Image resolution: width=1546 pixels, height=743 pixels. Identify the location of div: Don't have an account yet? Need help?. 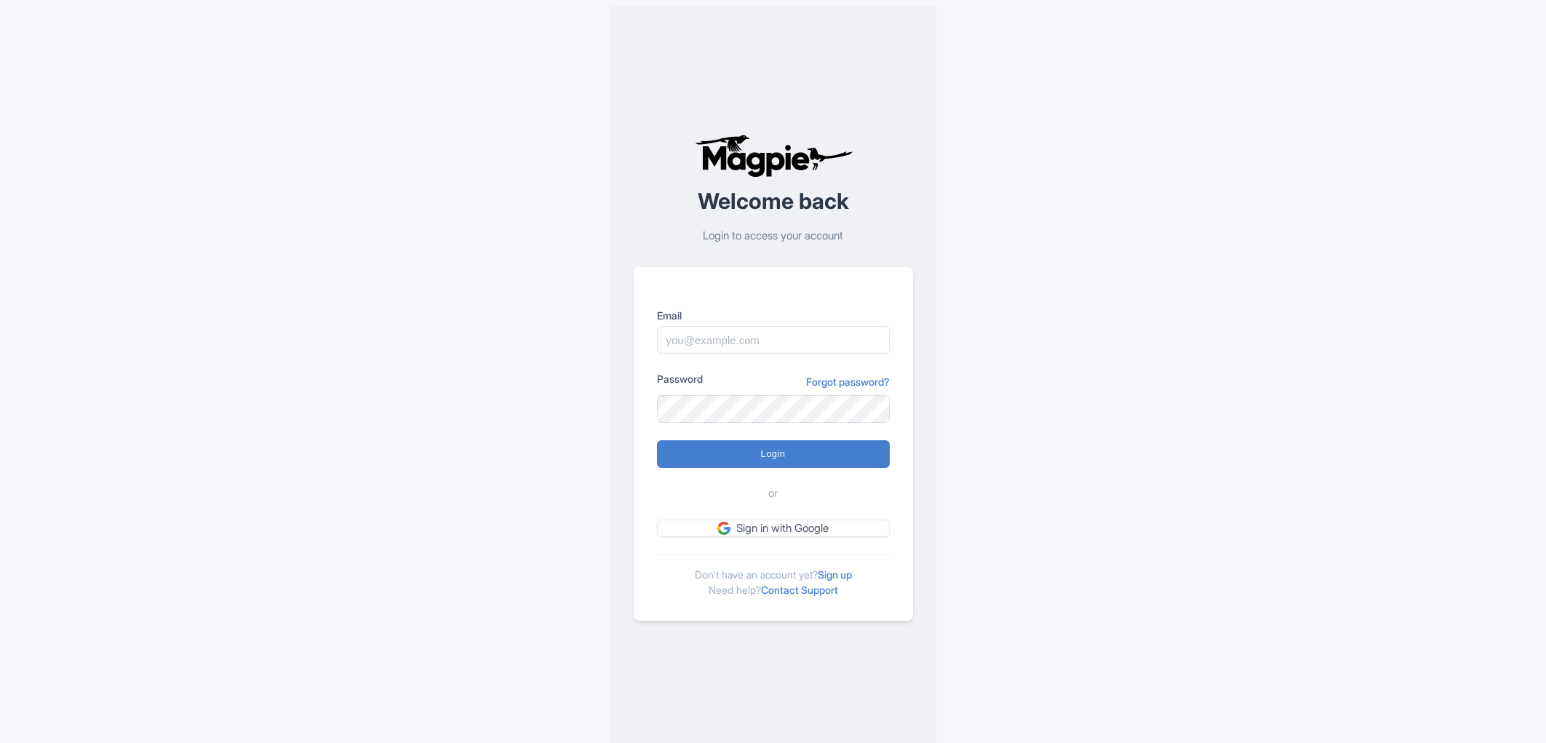
(773, 575).